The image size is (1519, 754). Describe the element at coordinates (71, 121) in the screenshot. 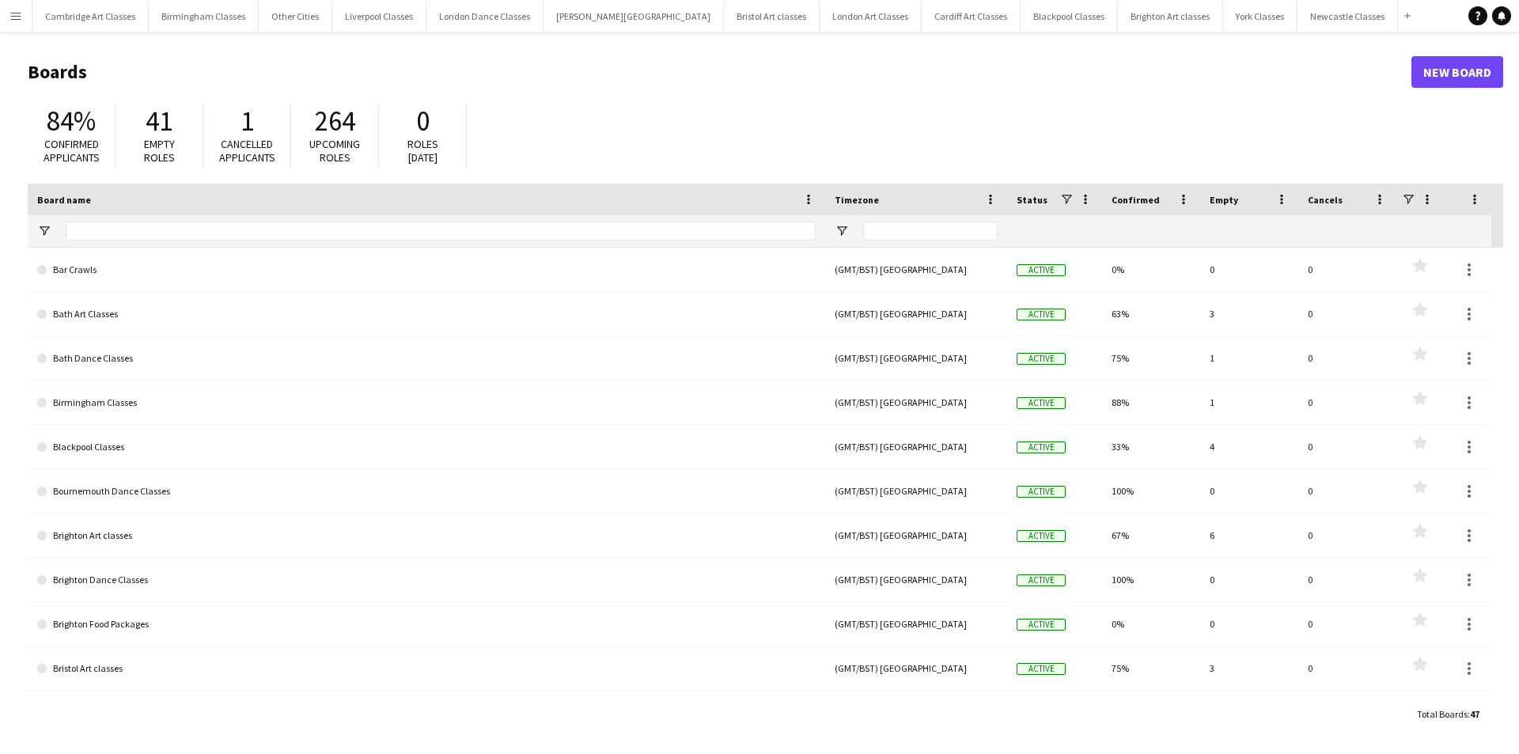

I see `span: 84%` at that location.